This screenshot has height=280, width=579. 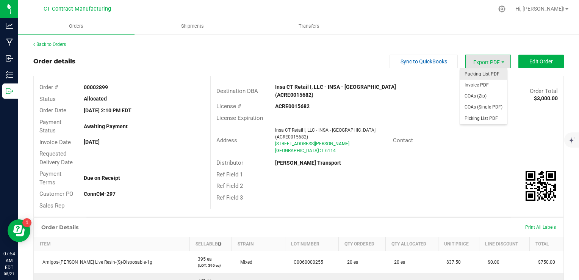 What do you see at coordinates (484, 96) in the screenshot?
I see `li: COAs (Zip)` at bounding box center [484, 96].